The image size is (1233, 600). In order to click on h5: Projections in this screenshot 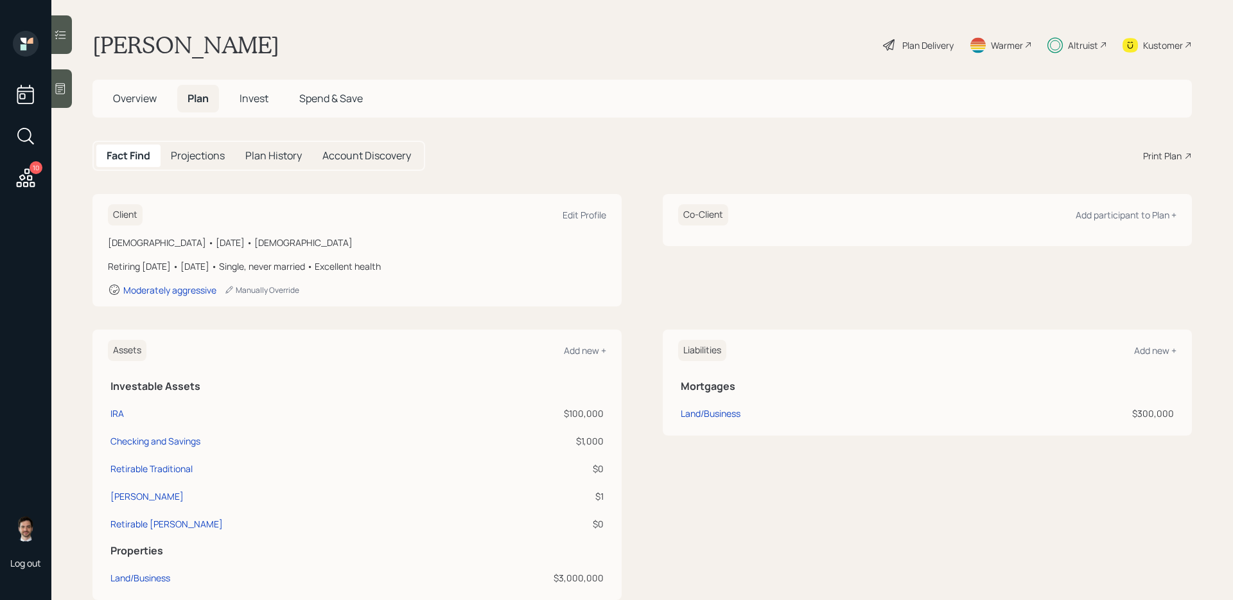, I will do `click(198, 155)`.